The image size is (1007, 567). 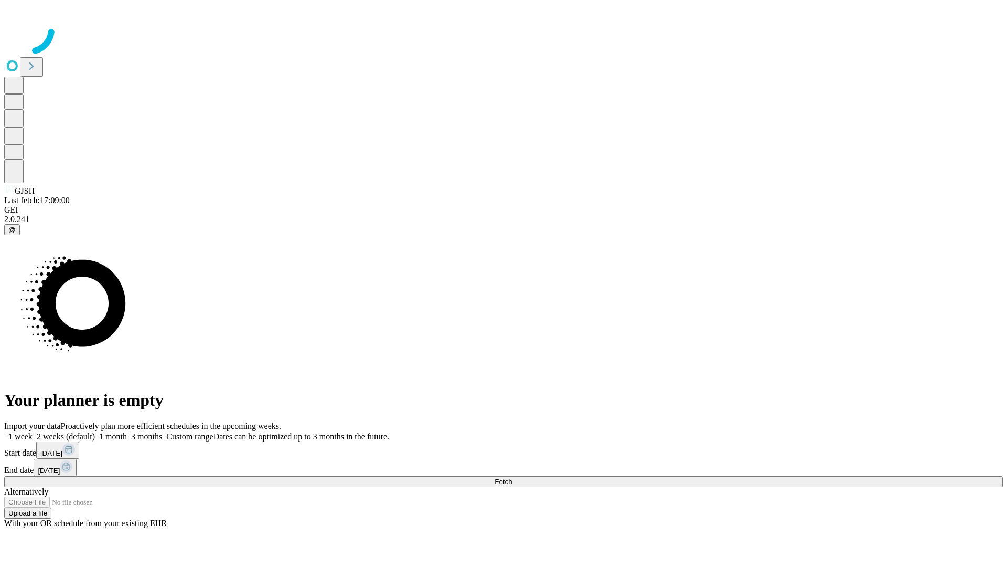 I want to click on span: 3 months, so click(x=146, y=436).